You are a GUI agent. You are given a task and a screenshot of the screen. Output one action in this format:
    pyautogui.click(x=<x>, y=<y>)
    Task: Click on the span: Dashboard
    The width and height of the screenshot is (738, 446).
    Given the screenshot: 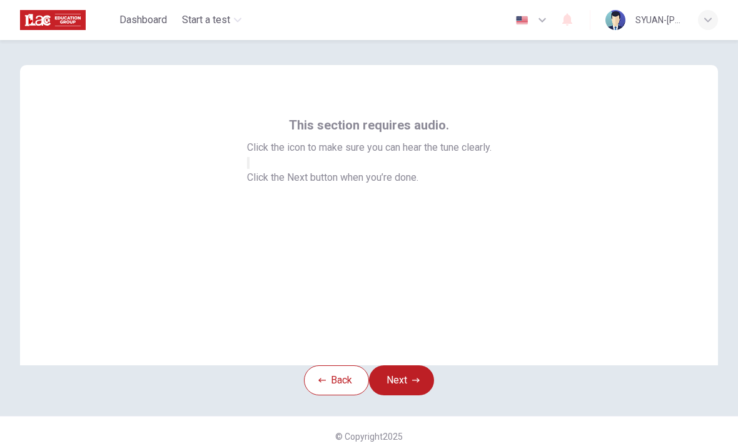 What is the action you would take?
    pyautogui.click(x=143, y=20)
    